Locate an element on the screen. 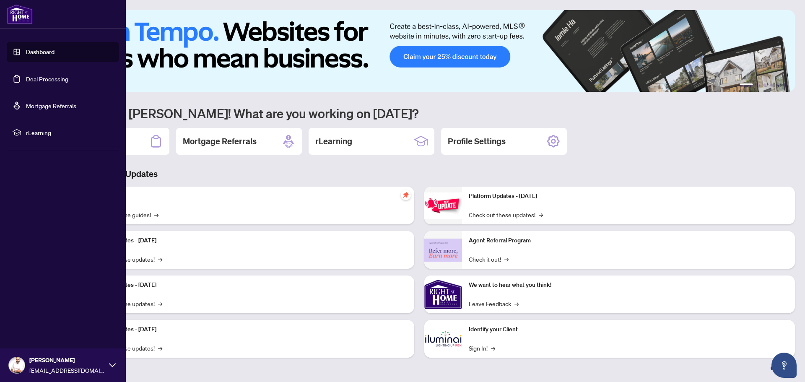 The height and width of the screenshot is (382, 805). img: Identify your Client is located at coordinates (443, 339).